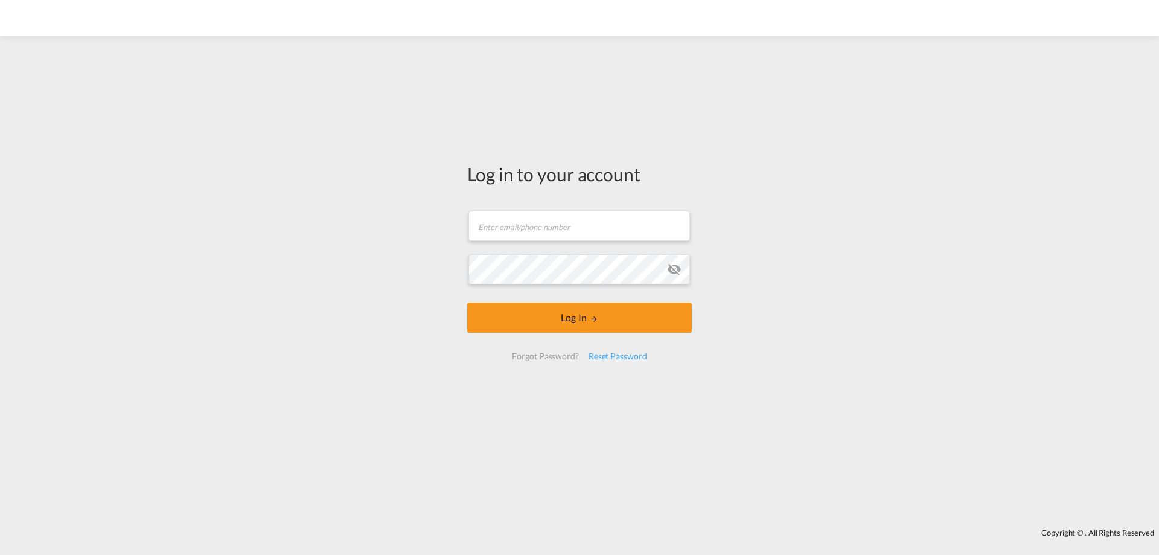  Describe the element at coordinates (545, 356) in the screenshot. I see `div: Forgot Password?` at that location.